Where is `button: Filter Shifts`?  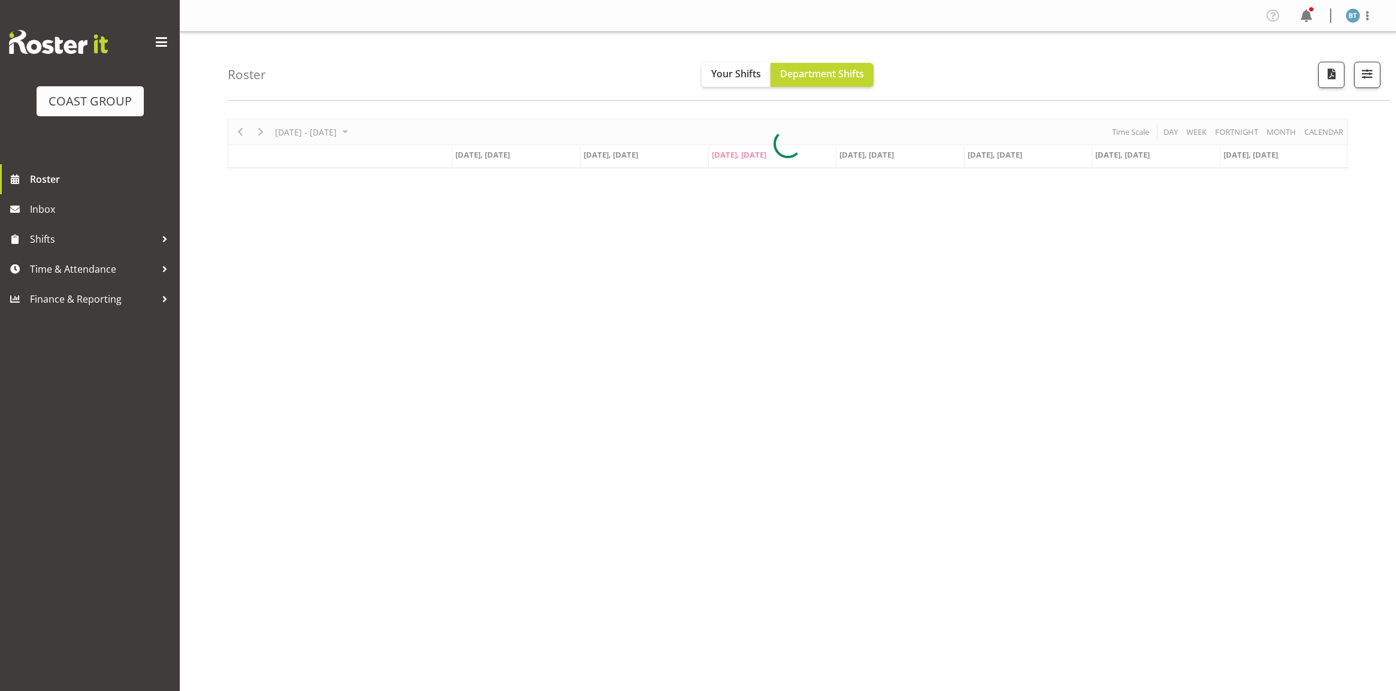
button: Filter Shifts is located at coordinates (1367, 75).